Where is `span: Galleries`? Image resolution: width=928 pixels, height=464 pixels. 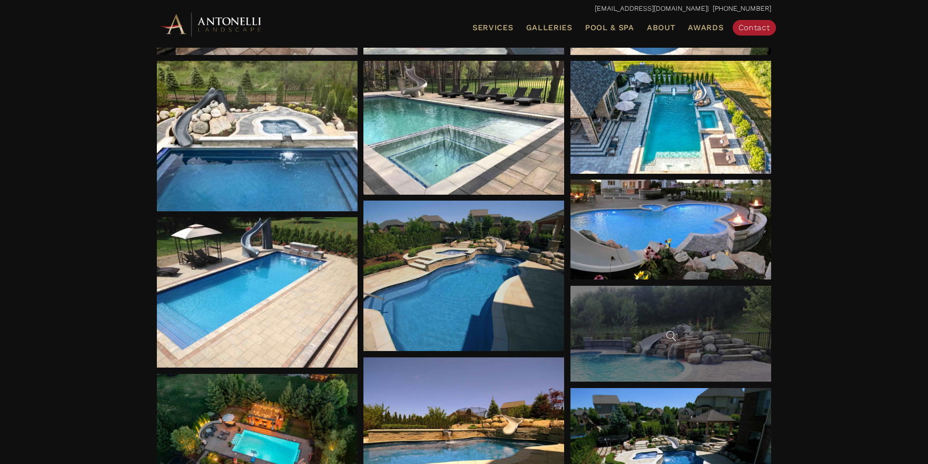
span: Galleries is located at coordinates (549, 27).